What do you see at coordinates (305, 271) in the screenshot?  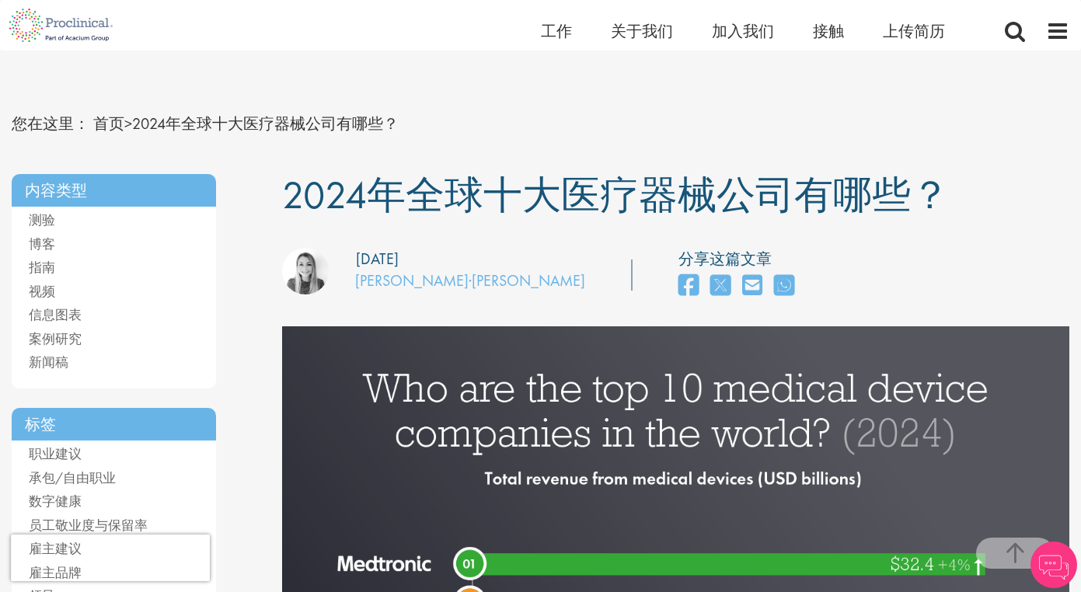 I see `img: 汉娜·伯克` at bounding box center [305, 271].